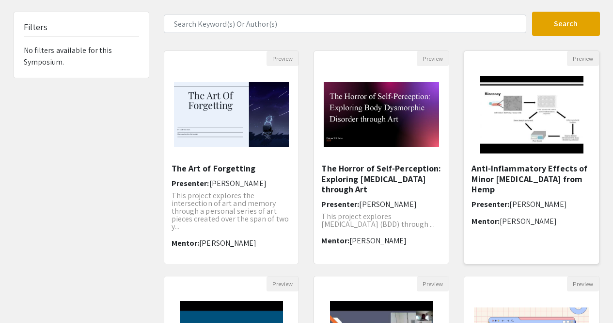  Describe the element at coordinates (232, 114) in the screenshot. I see `img: <p>The Art of Forgetting</p>` at that location.